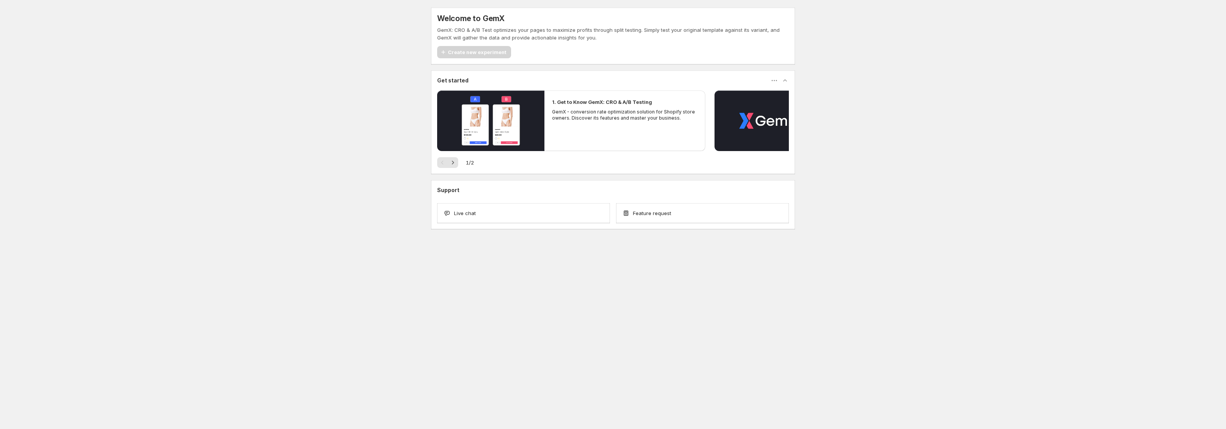  I want to click on span: Feature request, so click(652, 213).